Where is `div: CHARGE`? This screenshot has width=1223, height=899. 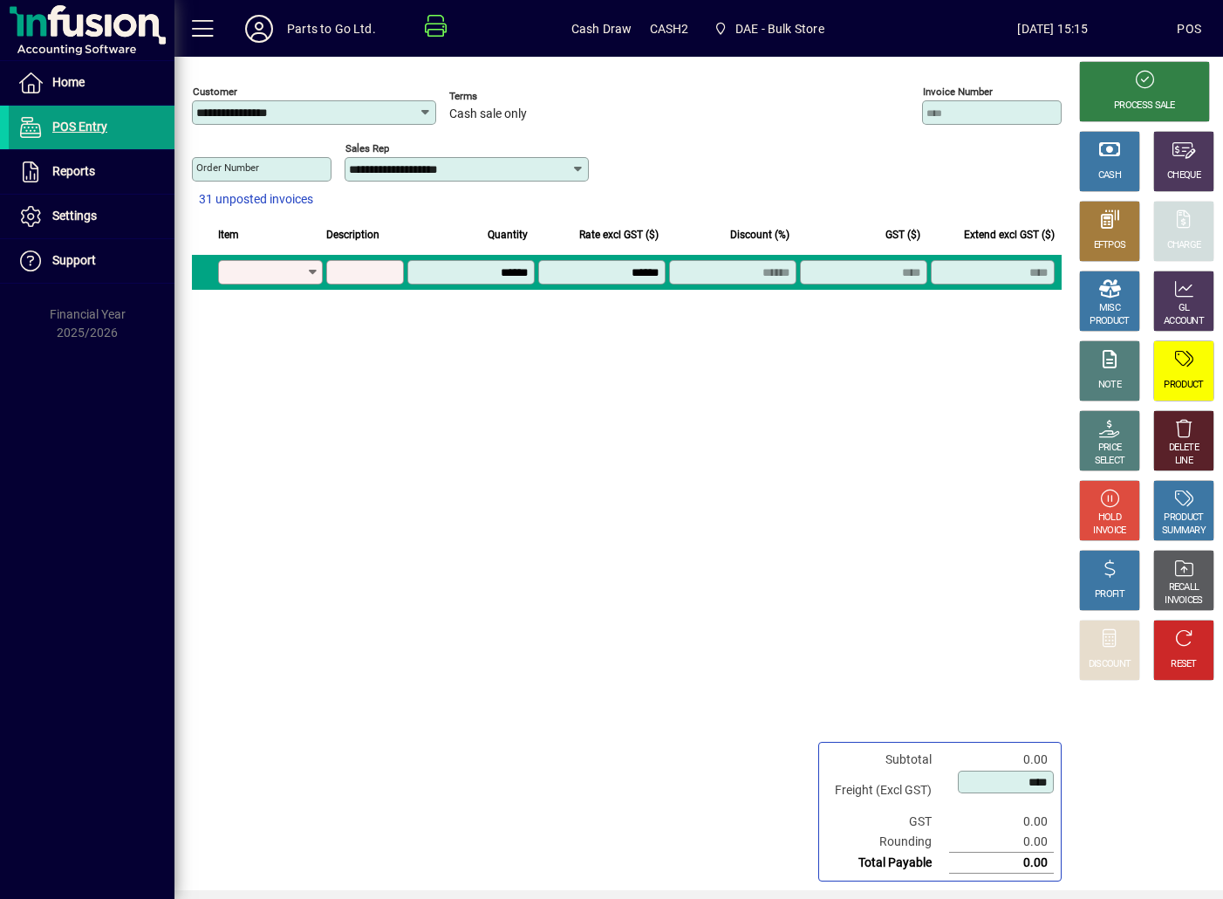
div: CHARGE is located at coordinates (1184, 245).